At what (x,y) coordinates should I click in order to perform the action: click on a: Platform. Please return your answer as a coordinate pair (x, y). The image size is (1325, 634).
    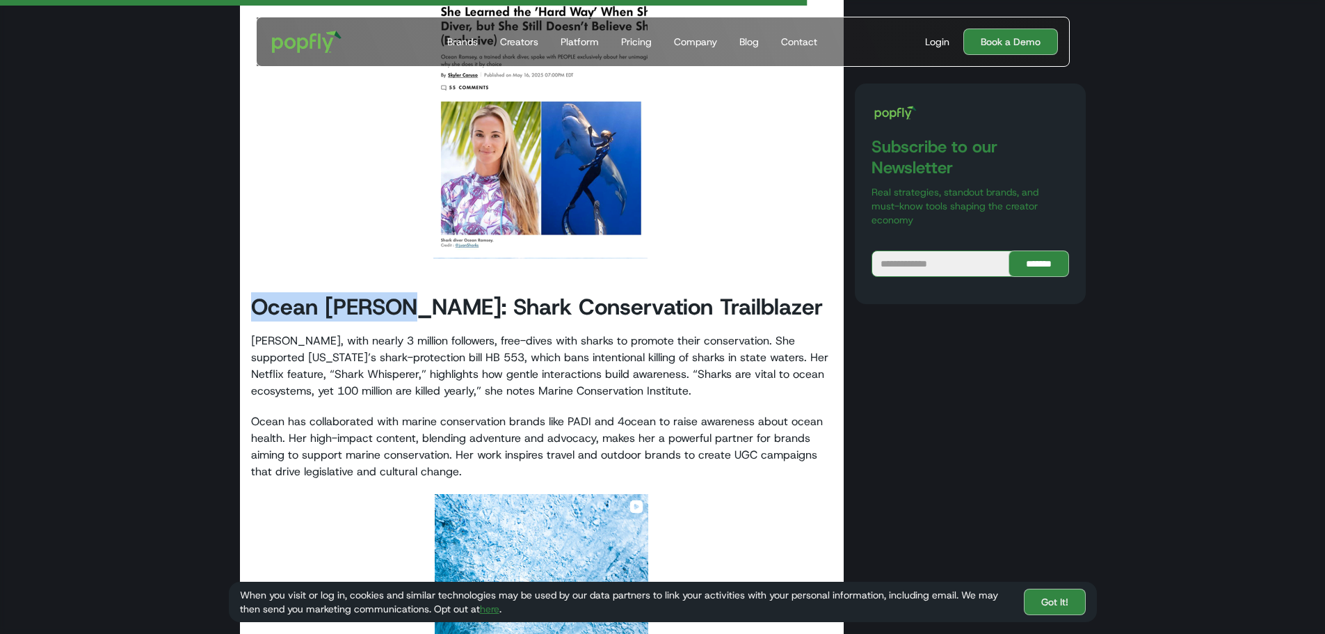
    Looking at the image, I should click on (579, 42).